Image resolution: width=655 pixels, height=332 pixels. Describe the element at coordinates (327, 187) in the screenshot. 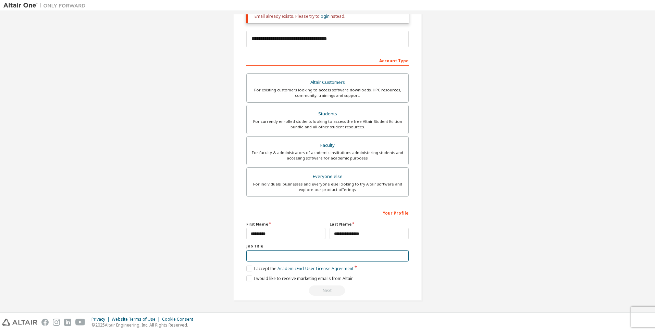

I see `div: For individuals, businesses and everyone else looking to try Altair software and explore our prod...` at that location.